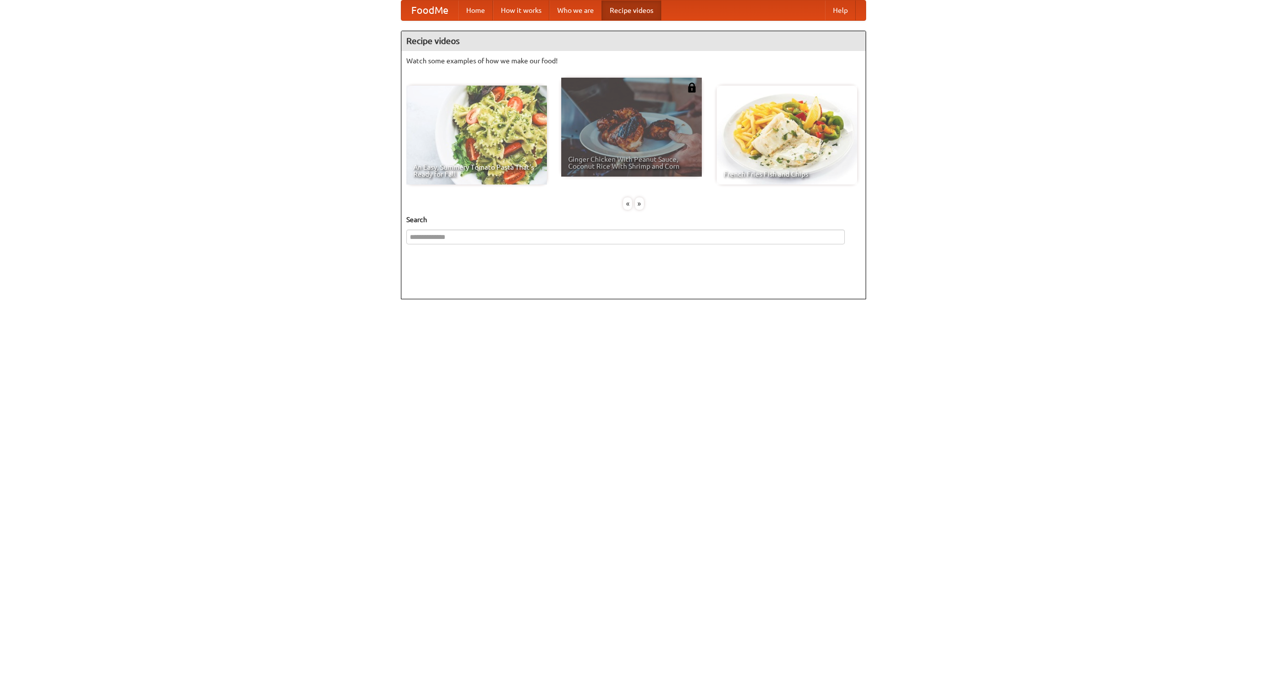 The width and height of the screenshot is (1267, 700). What do you see at coordinates (632, 10) in the screenshot?
I see `a: Recipe videos` at bounding box center [632, 10].